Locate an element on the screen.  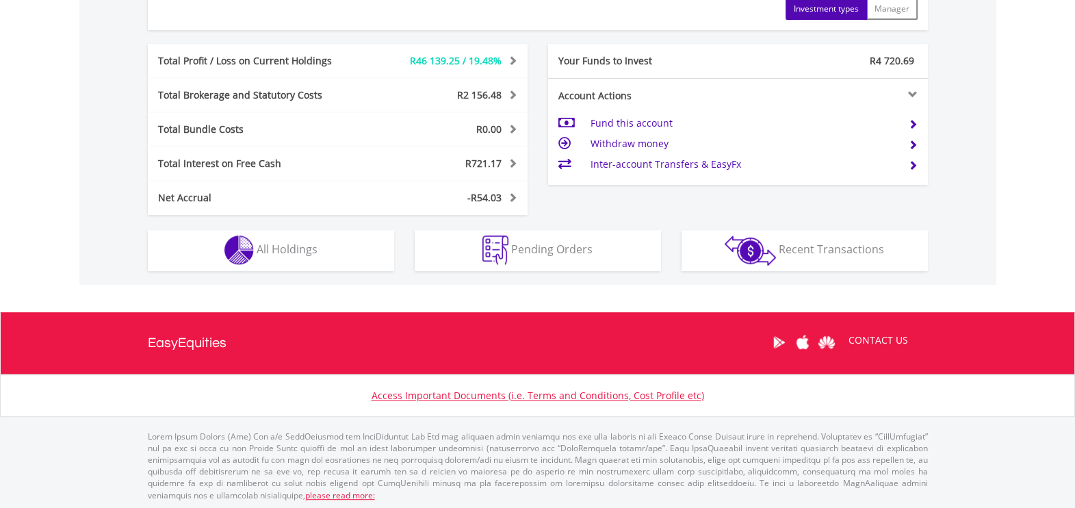
span: All Holdings is located at coordinates (287, 249).